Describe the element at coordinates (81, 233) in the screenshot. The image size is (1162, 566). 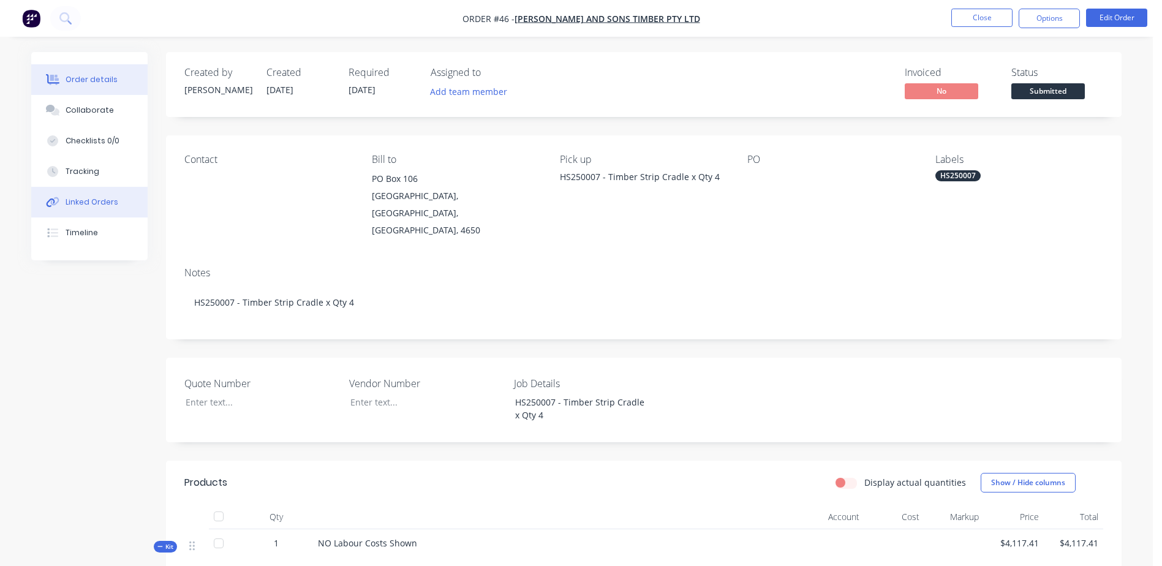
I see `div: Timeline` at that location.